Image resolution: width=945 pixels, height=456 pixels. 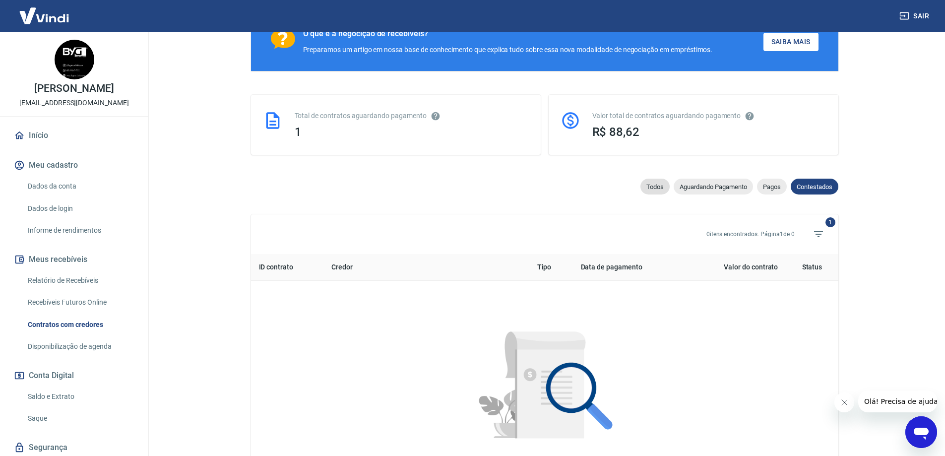 What do you see at coordinates (74, 135) in the screenshot?
I see `a: Início` at bounding box center [74, 135].